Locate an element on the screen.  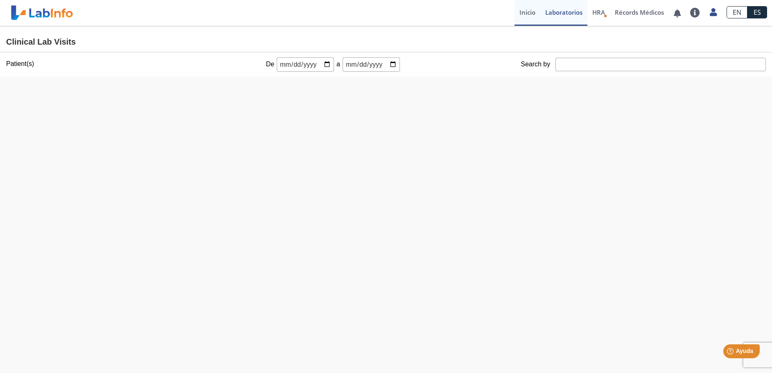
h4: Clinical Lab Visits is located at coordinates (386, 42).